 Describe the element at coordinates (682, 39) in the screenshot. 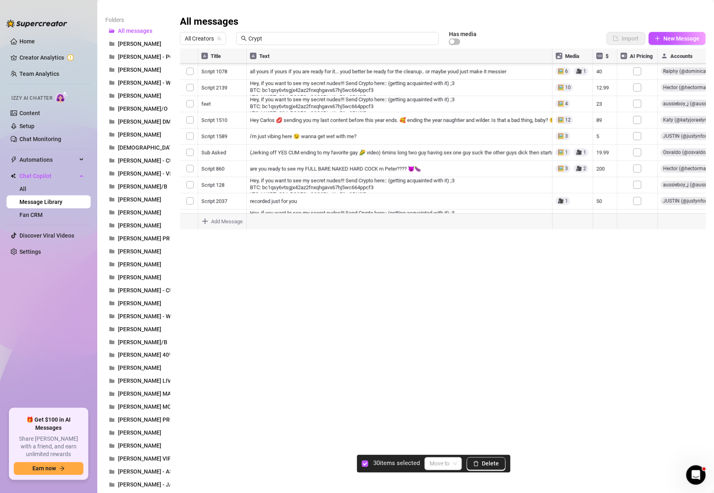

I see `span: New Message` at that location.